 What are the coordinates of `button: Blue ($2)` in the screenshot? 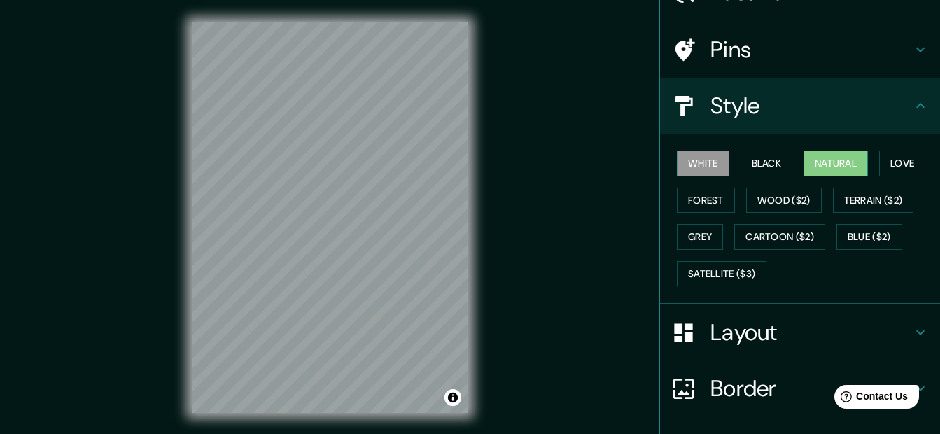 It's located at (869, 237).